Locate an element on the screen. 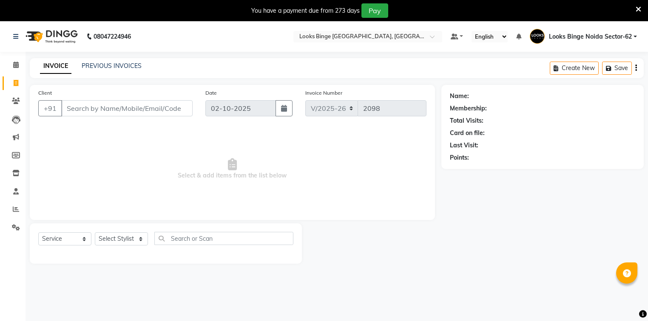 Image resolution: width=648 pixels, height=321 pixels. div: You have a payment due from 273 days is located at coordinates (305, 11).